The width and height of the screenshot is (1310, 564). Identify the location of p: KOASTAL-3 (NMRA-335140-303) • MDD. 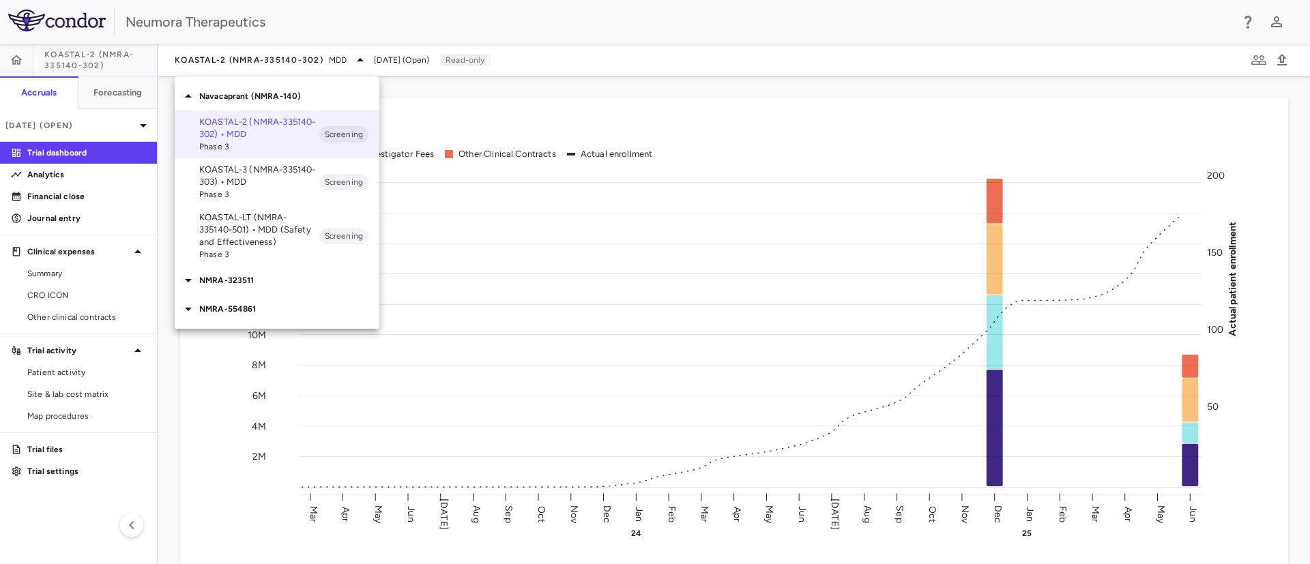
(259, 176).